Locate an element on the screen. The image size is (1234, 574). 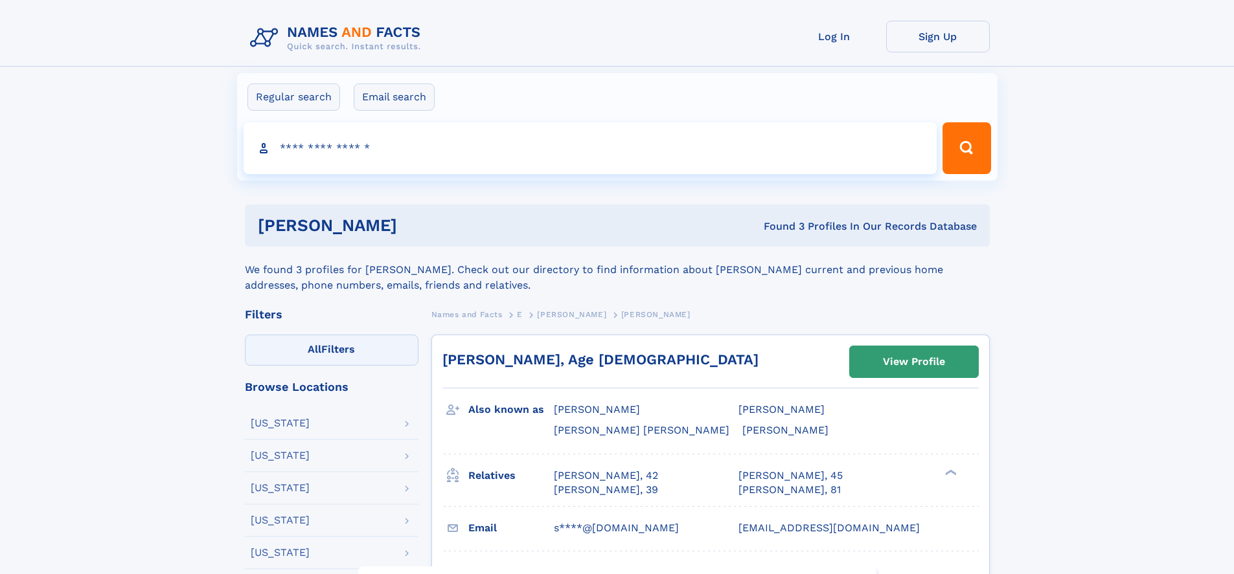
span: E is located at coordinates (519, 315).